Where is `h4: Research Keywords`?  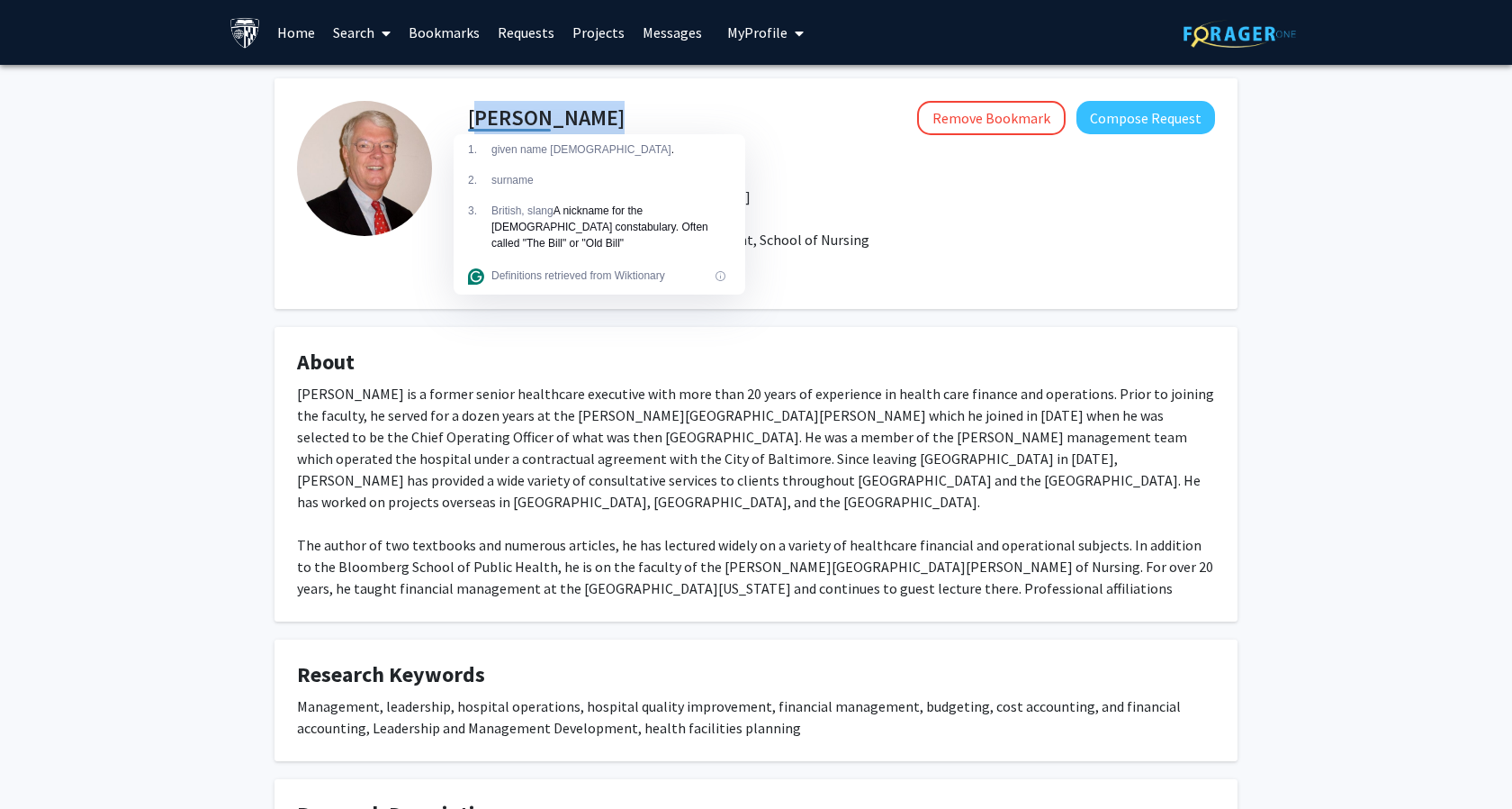 h4: Research Keywords is located at coordinates (756, 675).